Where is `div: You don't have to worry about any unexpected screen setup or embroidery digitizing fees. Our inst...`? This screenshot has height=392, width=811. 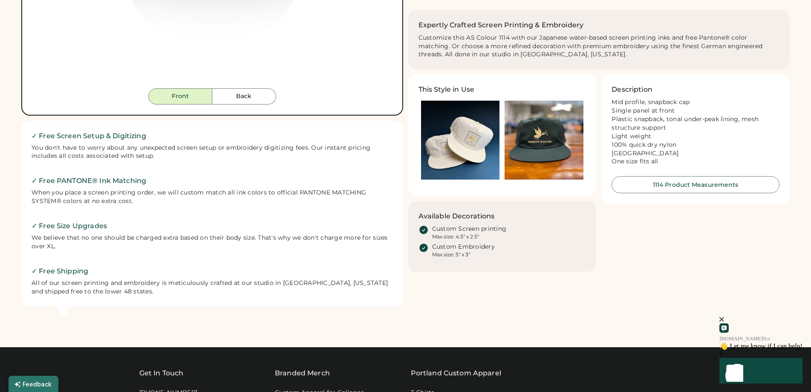
div: You don't have to worry about any unexpected screen setup or embroidery digitizing fees. Our inst... is located at coordinates (212, 152).